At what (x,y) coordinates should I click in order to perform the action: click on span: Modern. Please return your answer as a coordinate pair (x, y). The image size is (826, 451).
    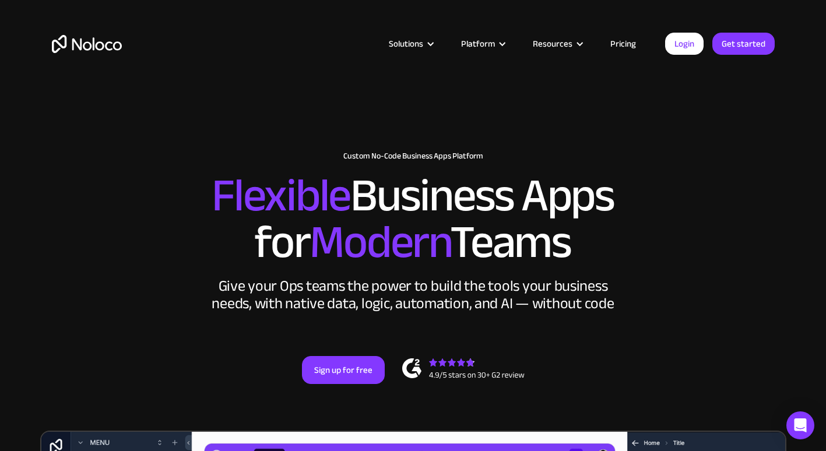
    Looking at the image, I should click on (379, 242).